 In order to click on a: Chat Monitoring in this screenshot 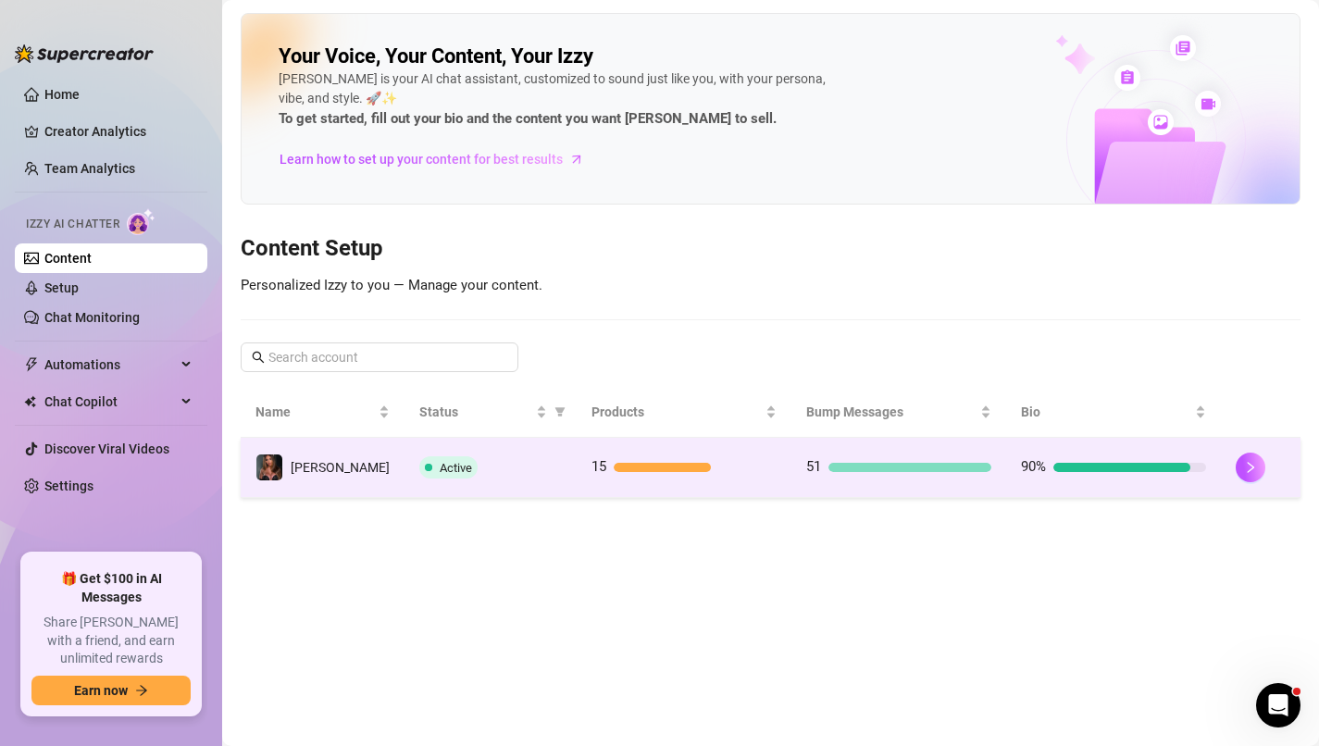, I will do `click(92, 317)`.